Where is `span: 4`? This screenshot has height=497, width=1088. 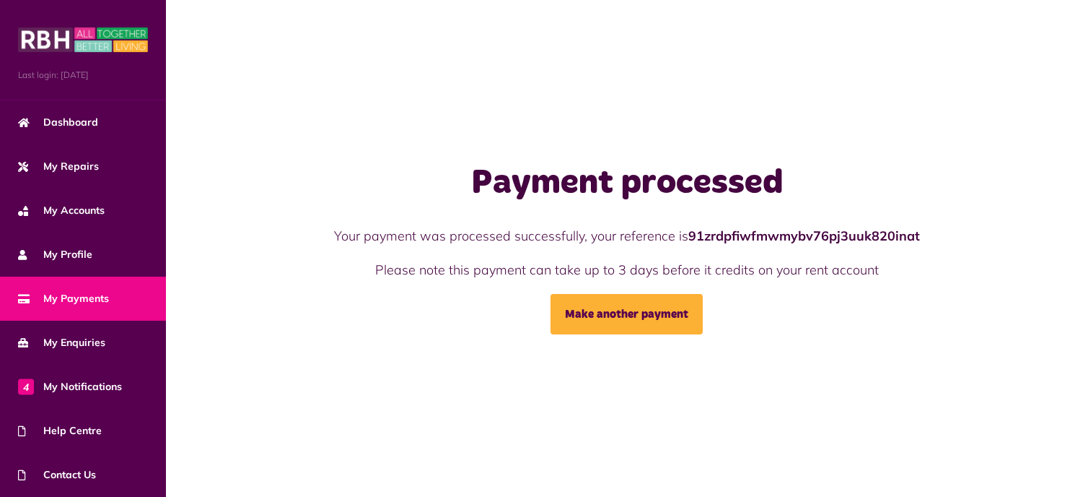
span: 4 is located at coordinates (26, 386).